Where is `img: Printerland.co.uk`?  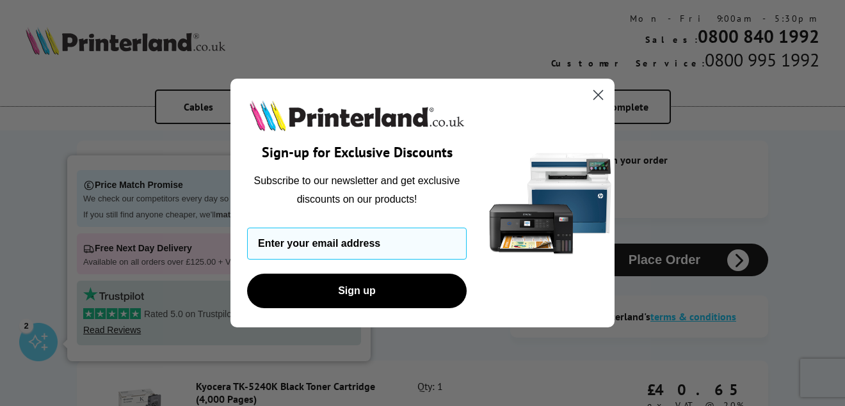
img: Printerland.co.uk is located at coordinates (357, 116).